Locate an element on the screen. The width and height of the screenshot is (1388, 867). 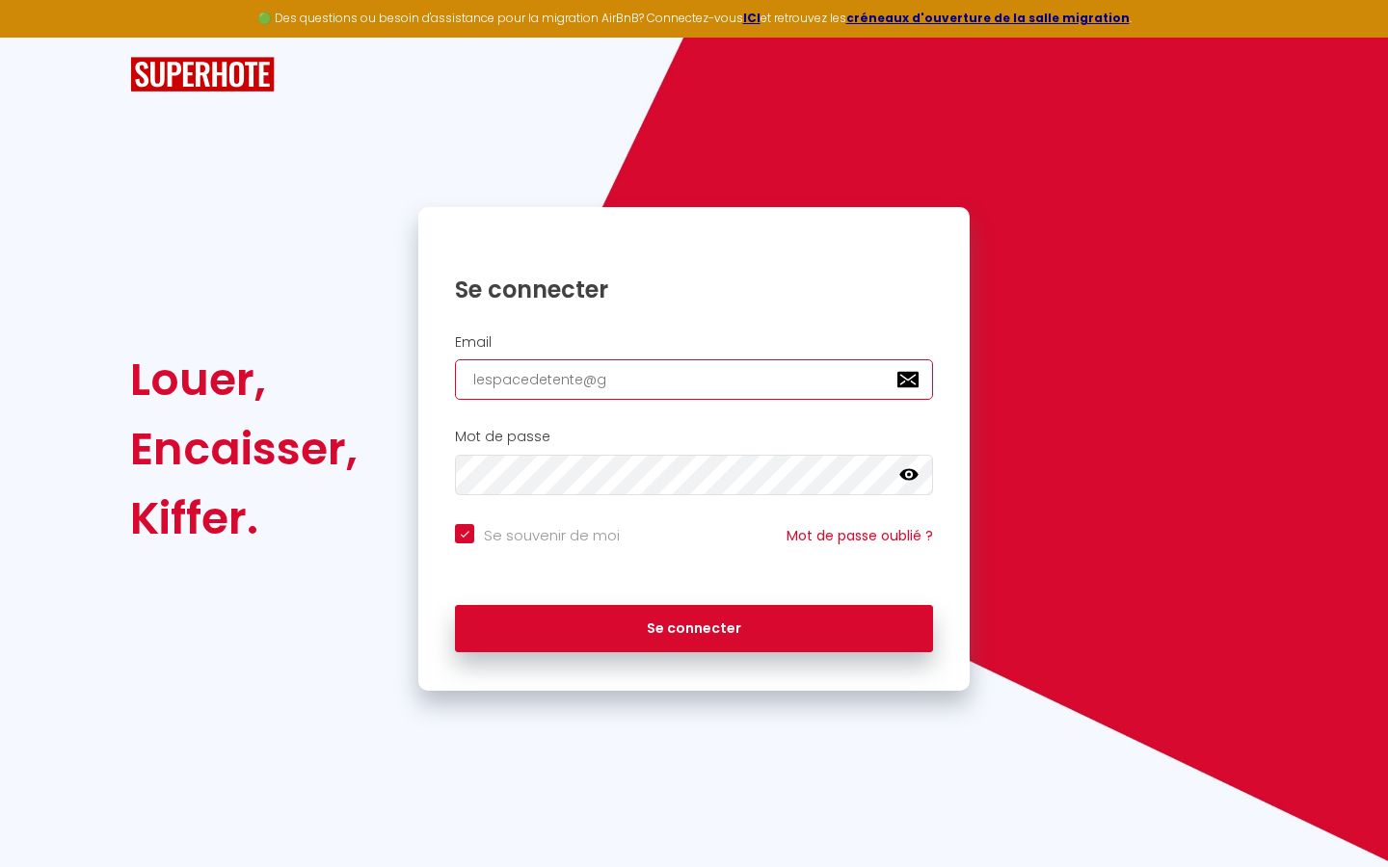
h2: Mot de passe is located at coordinates (694, 437).